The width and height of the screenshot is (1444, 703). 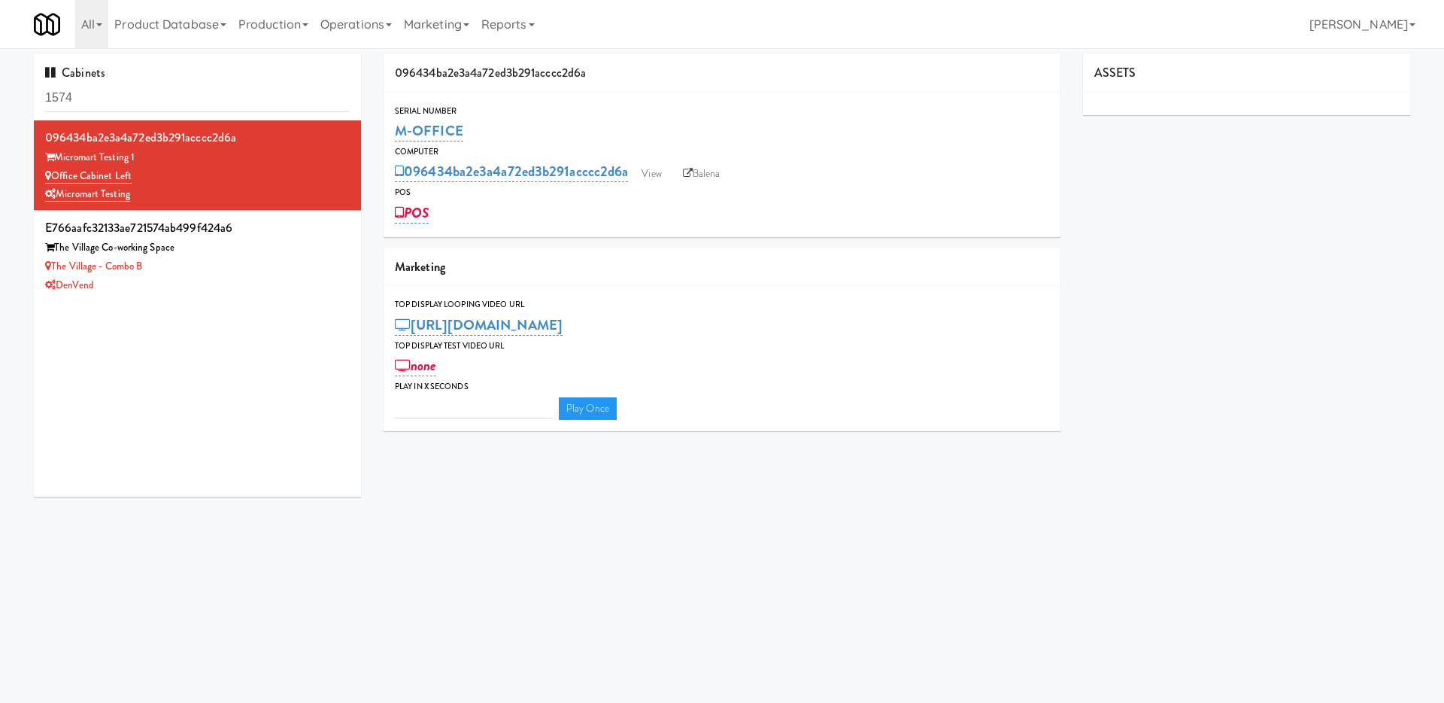 What do you see at coordinates (69, 284) in the screenshot?
I see `a: denVend` at bounding box center [69, 284].